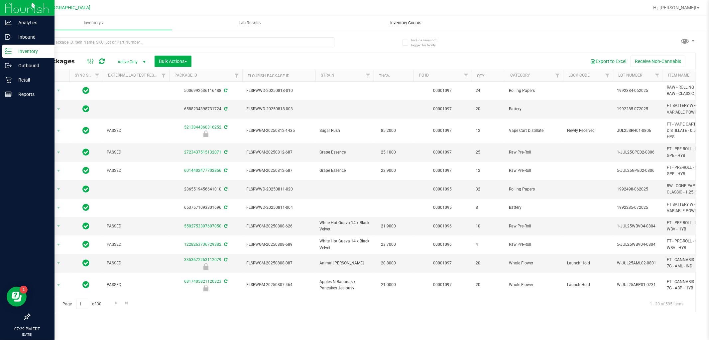 This screenshot has height=340, width=709. What do you see at coordinates (279, 189) in the screenshot?
I see `span: FLSRWWD-20250811-020` at bounding box center [279, 189].